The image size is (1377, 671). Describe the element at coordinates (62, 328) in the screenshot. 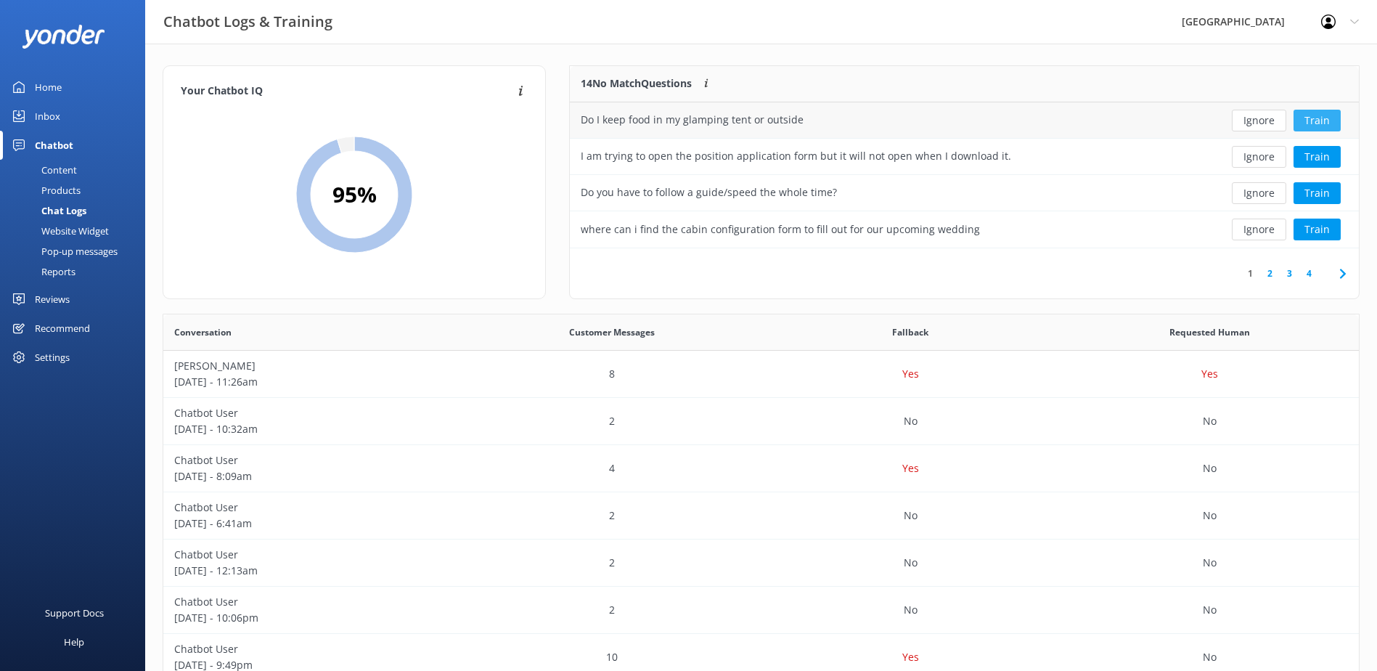

I see `div: Recommend` at that location.